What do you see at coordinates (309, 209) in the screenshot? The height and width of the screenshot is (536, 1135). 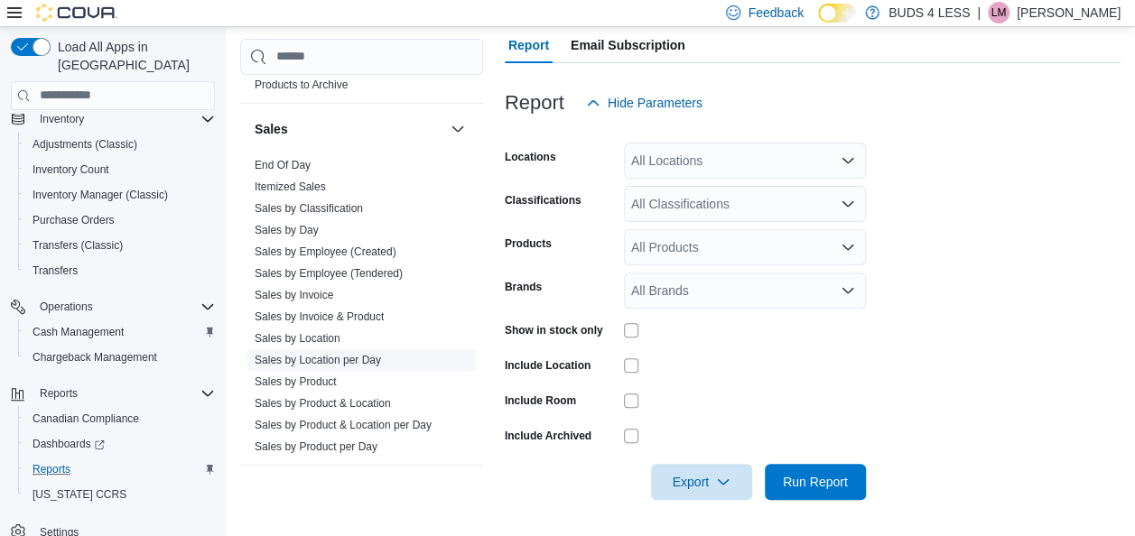 I see `a: Sales by Classification` at bounding box center [309, 209].